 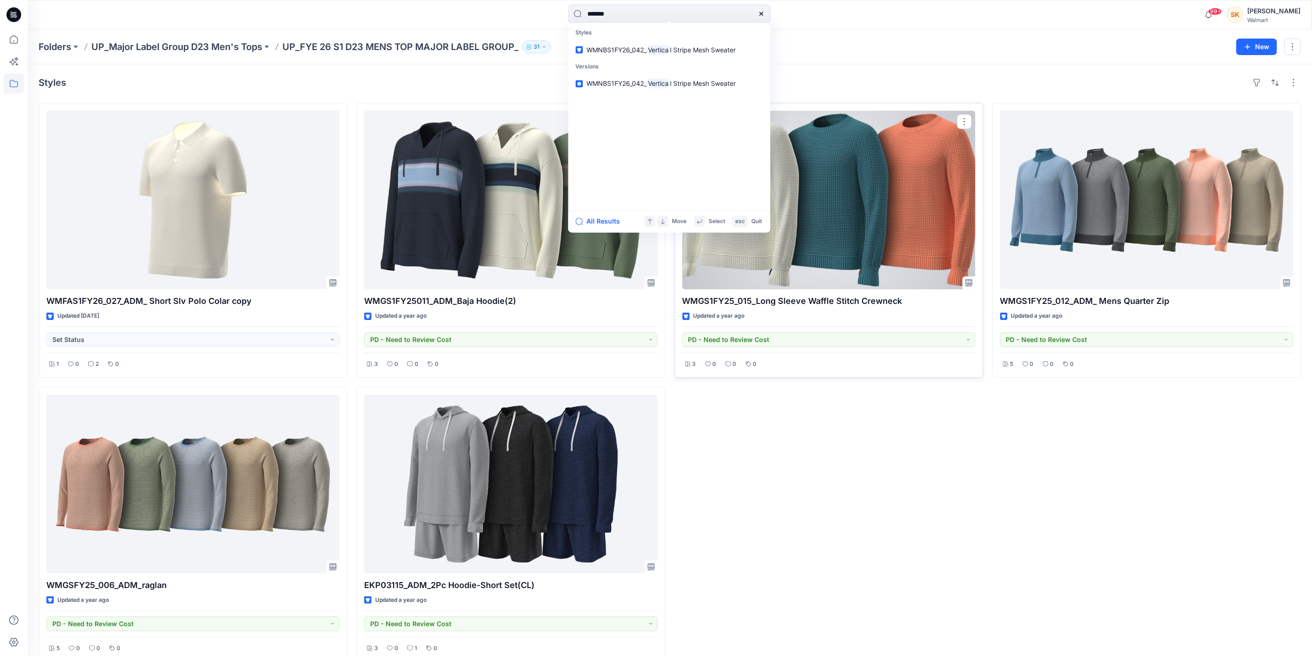 I want to click on a: WMGS1FY25011_ADM_Baja Hoodie(2), so click(x=510, y=200).